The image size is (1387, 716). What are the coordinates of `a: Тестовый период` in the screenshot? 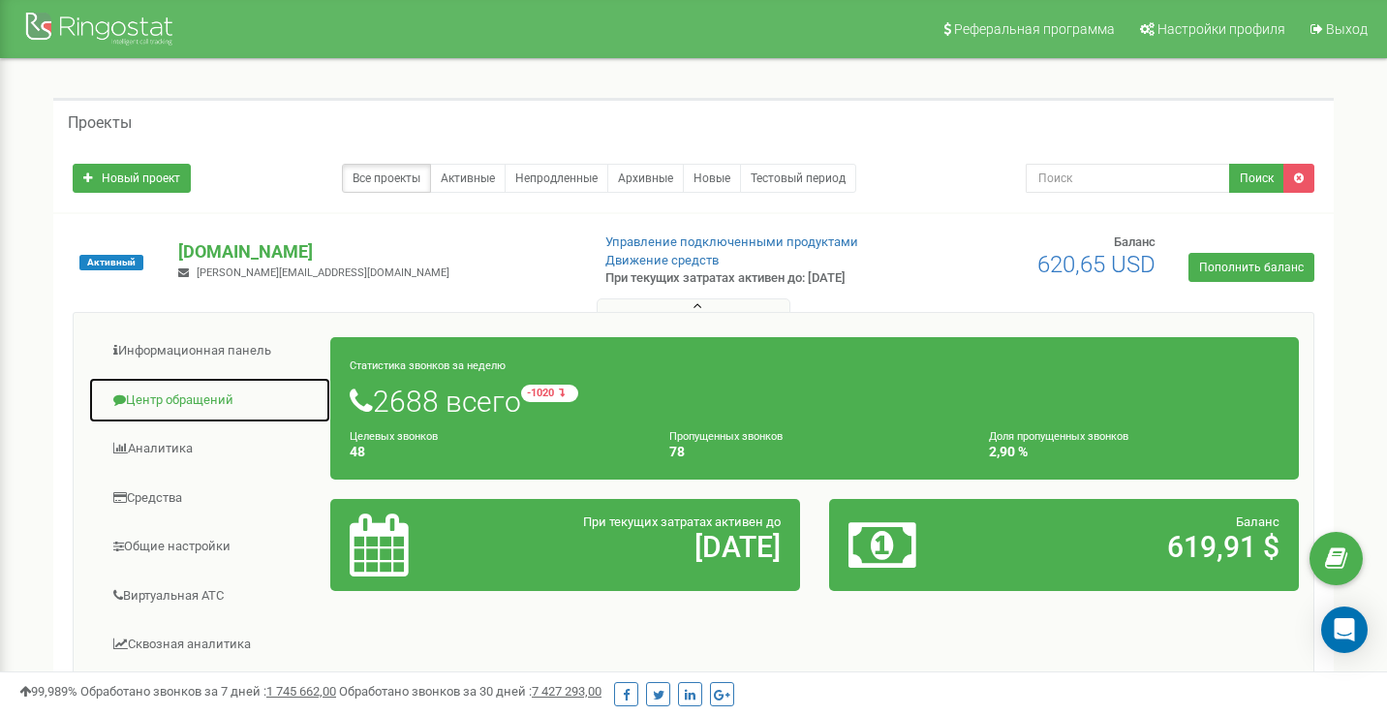 It's located at (798, 178).